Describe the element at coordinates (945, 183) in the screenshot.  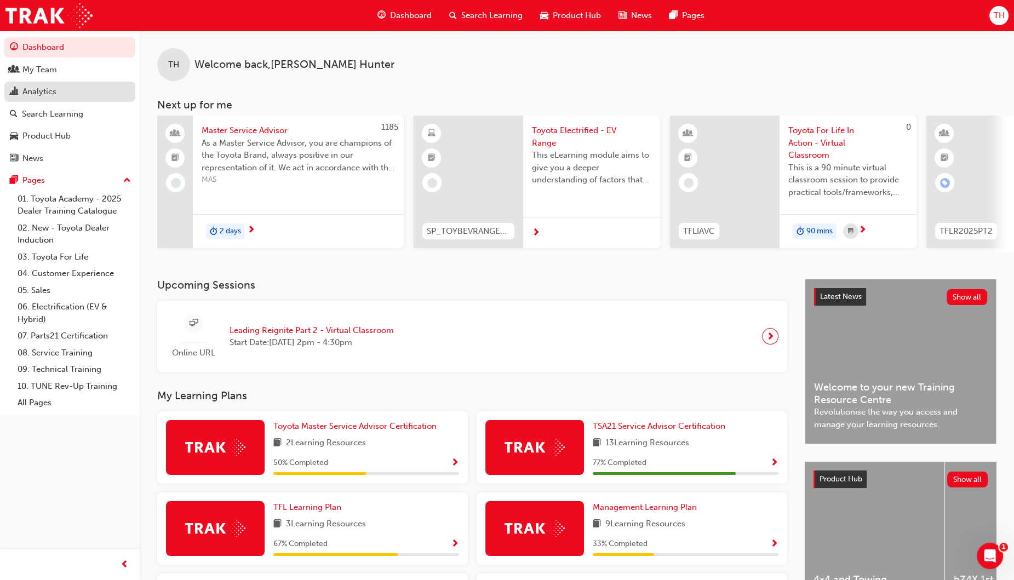
I see `span: learningRecordVerb_ENROLL-icon` at that location.